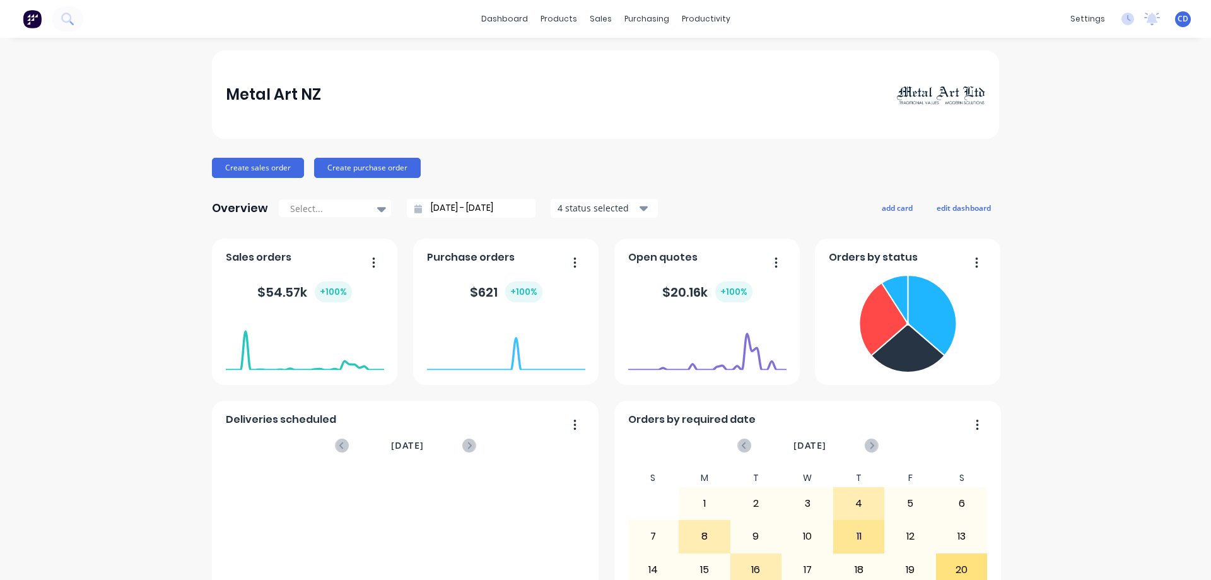  Describe the element at coordinates (559, 19) in the screenshot. I see `div: products` at that location.